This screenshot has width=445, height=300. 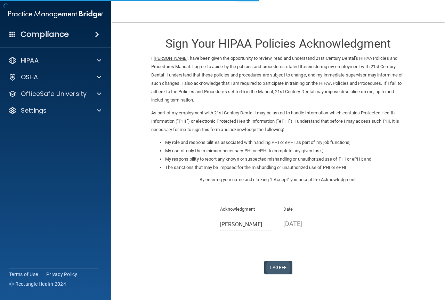 I want to click on span: Ⓒ Rectangle Health 2024, so click(x=38, y=284).